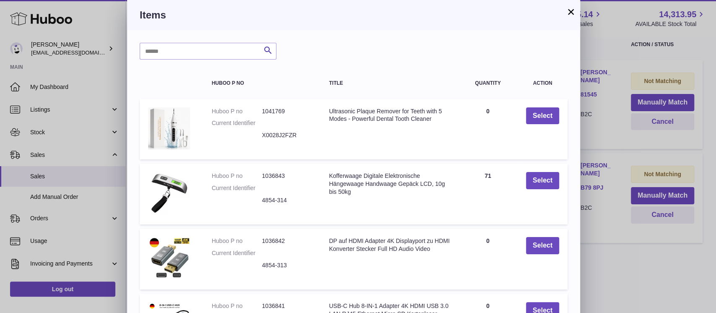 Image resolution: width=716 pixels, height=313 pixels. What do you see at coordinates (287, 306) in the screenshot?
I see `dd: 1036841` at bounding box center [287, 306].